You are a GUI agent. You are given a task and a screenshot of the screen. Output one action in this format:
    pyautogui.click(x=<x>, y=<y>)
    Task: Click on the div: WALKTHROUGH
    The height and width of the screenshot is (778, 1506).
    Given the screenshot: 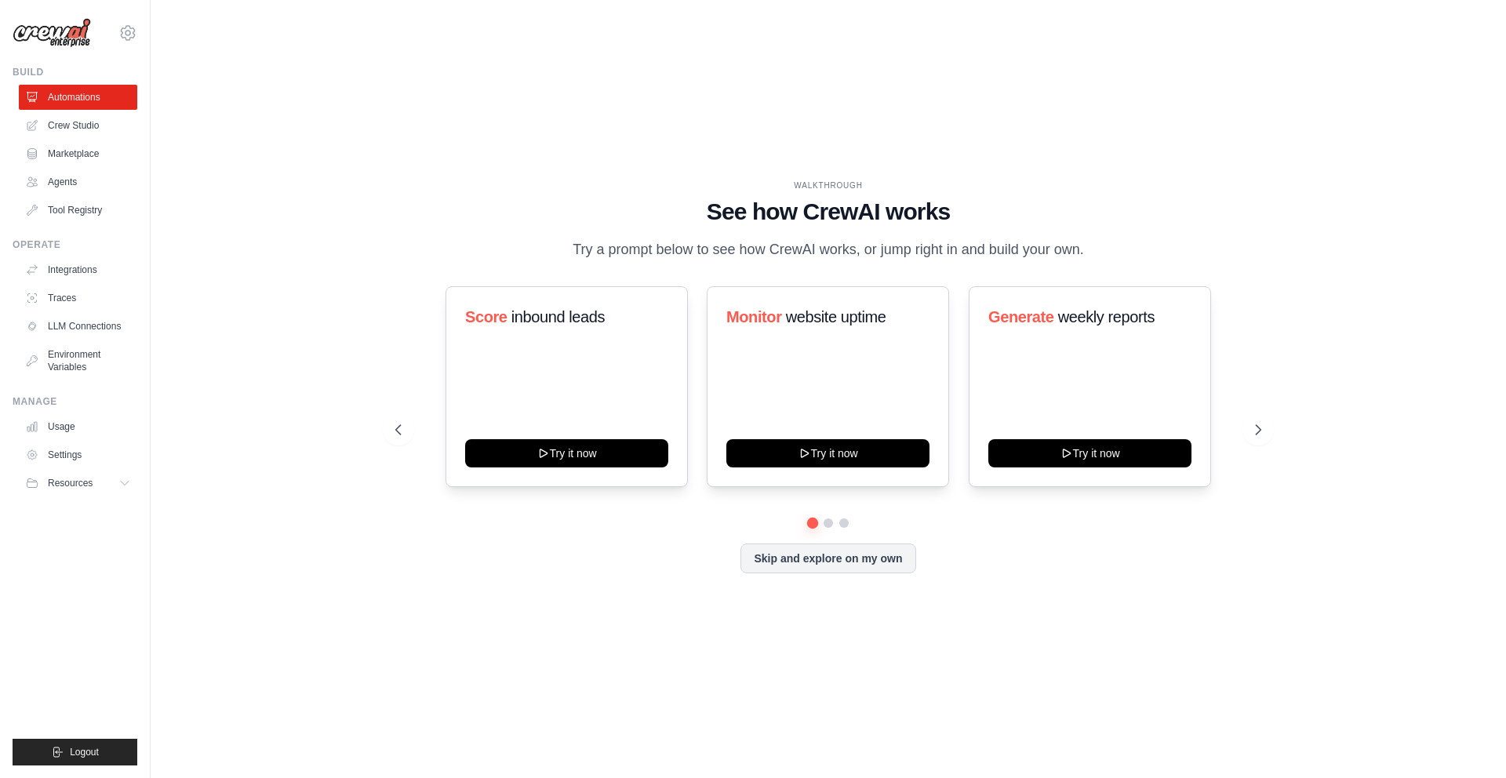 What is the action you would take?
    pyautogui.click(x=828, y=185)
    